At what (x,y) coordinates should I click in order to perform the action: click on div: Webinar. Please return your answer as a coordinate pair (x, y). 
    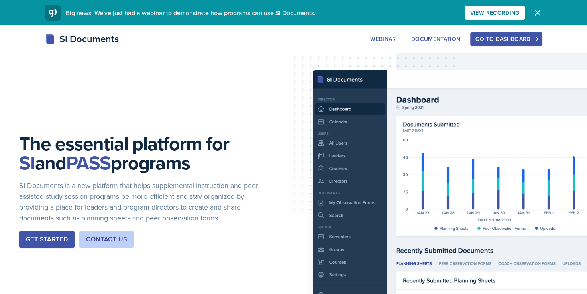
    Looking at the image, I should click on (383, 39).